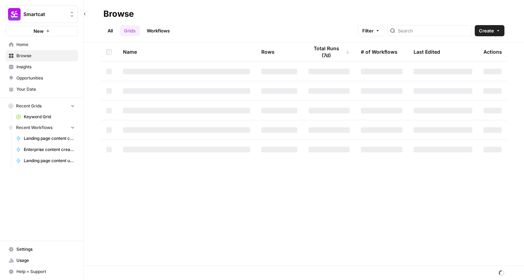 The image size is (524, 280). Describe the element at coordinates (42, 45) in the screenshot. I see `a: Home` at that location.